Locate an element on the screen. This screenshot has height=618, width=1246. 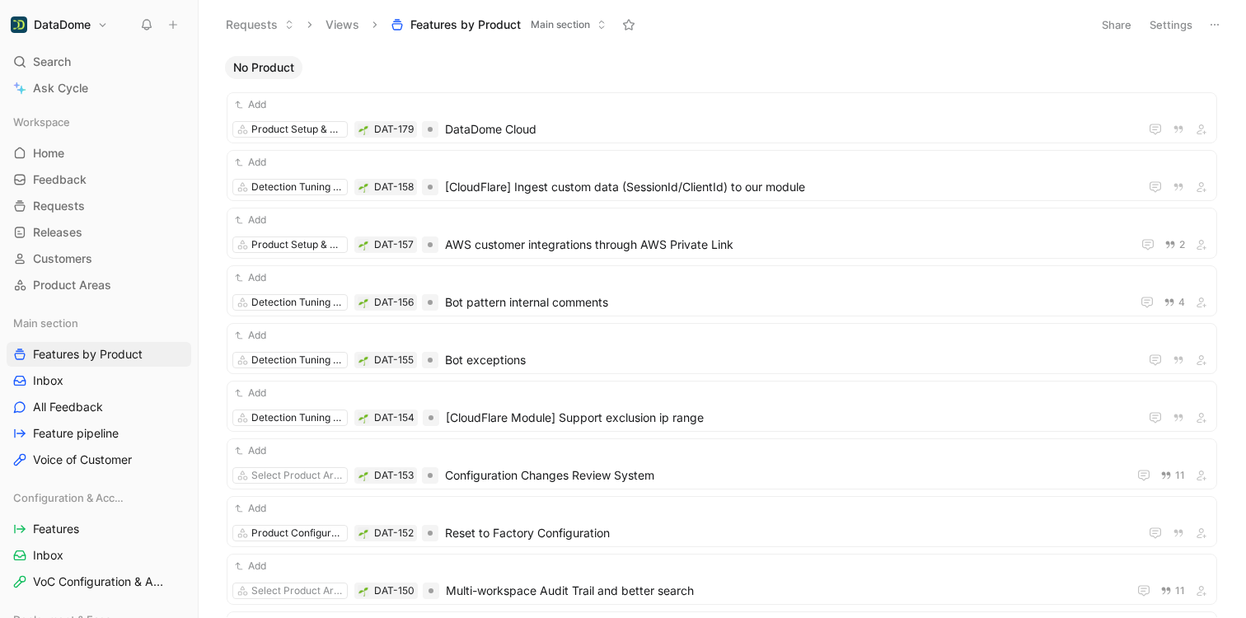
span: Releases is located at coordinates (58, 232).